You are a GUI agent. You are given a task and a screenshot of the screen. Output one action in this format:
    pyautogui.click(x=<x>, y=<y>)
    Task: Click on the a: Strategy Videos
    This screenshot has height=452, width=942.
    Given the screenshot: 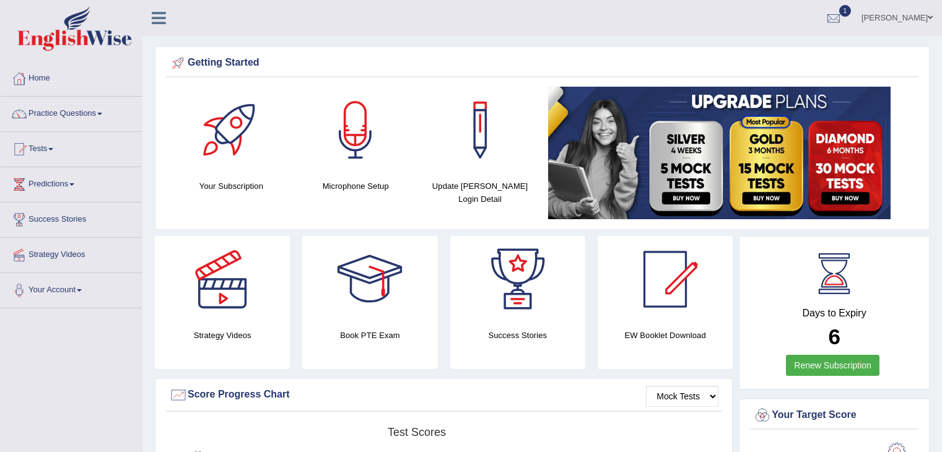 What is the action you would take?
    pyautogui.click(x=71, y=253)
    